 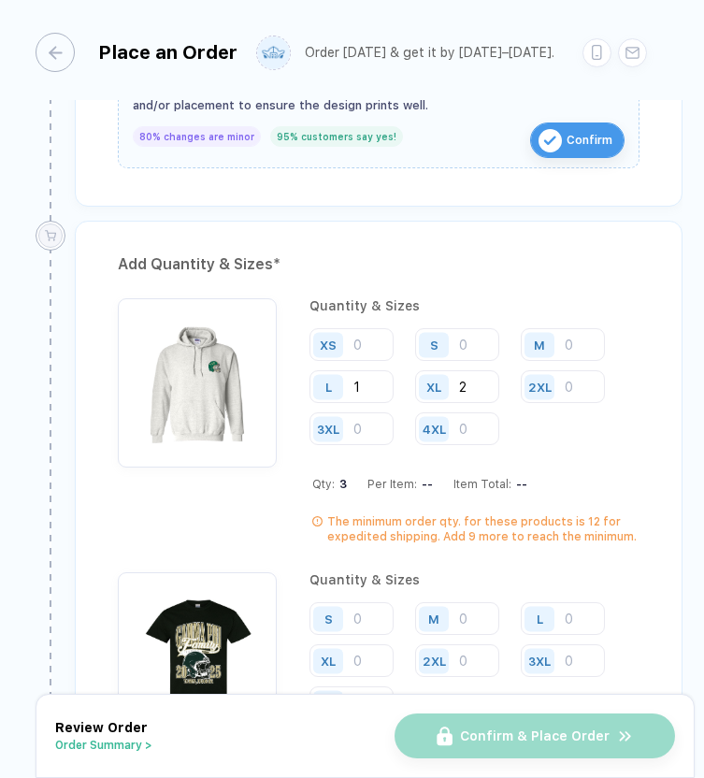 I want to click on img: icon, so click(x=550, y=140).